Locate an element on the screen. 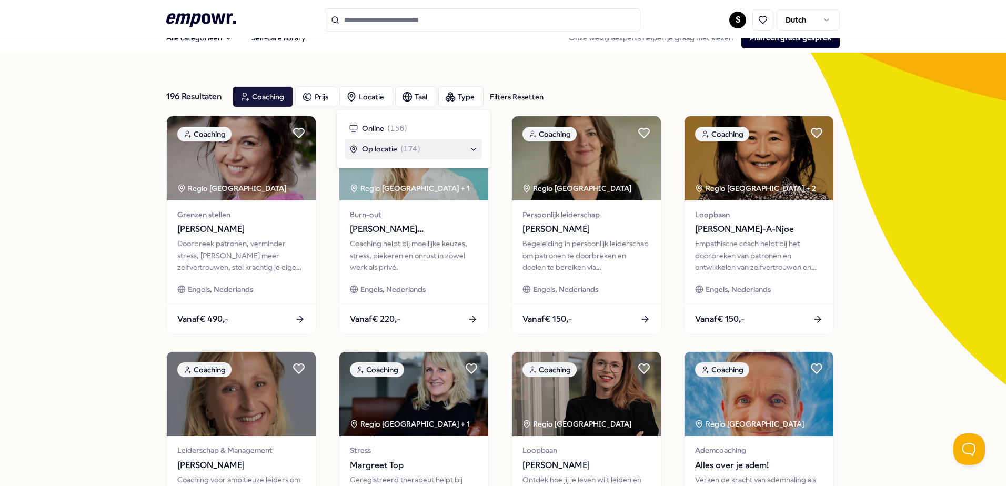 The width and height of the screenshot is (1006, 486). button: Coaching is located at coordinates (262, 97).